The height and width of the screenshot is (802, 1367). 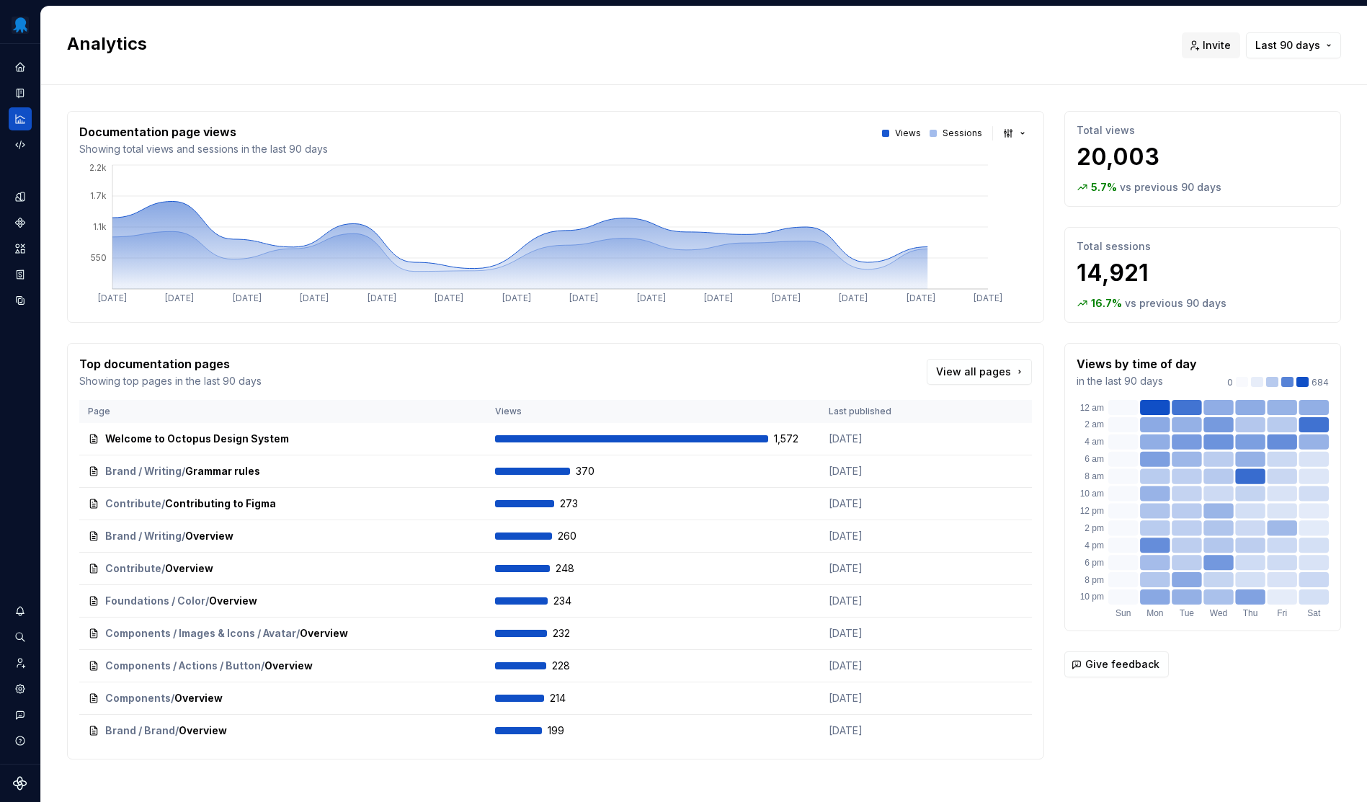 I want to click on text: Sat, so click(x=1314, y=613).